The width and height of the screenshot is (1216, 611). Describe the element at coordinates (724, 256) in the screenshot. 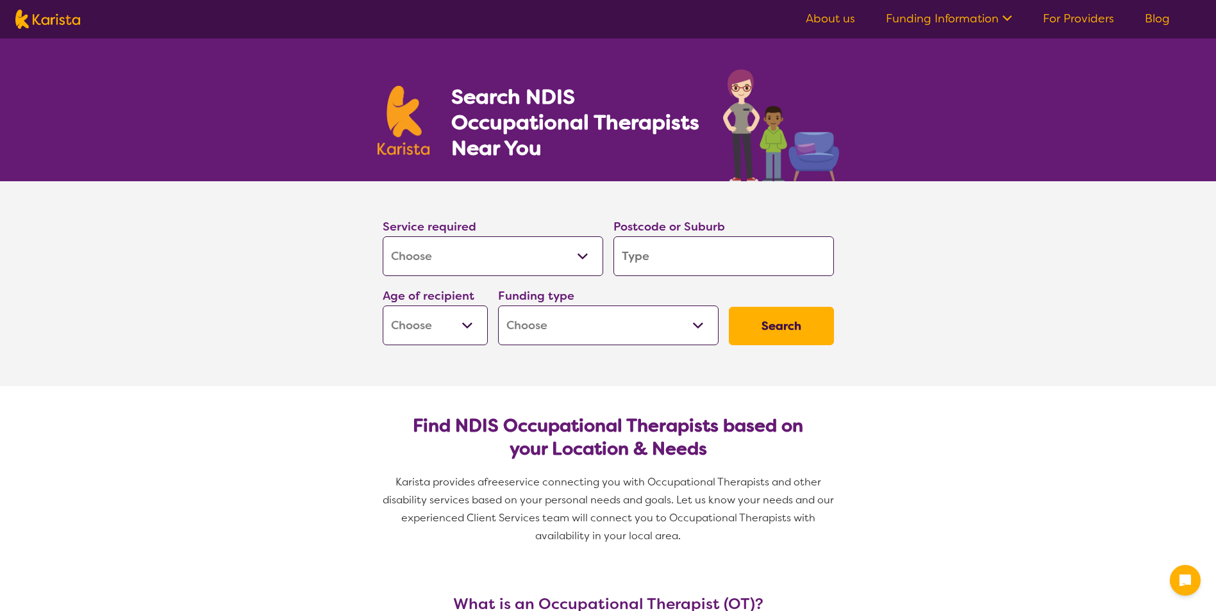

I see `input: Type` at that location.